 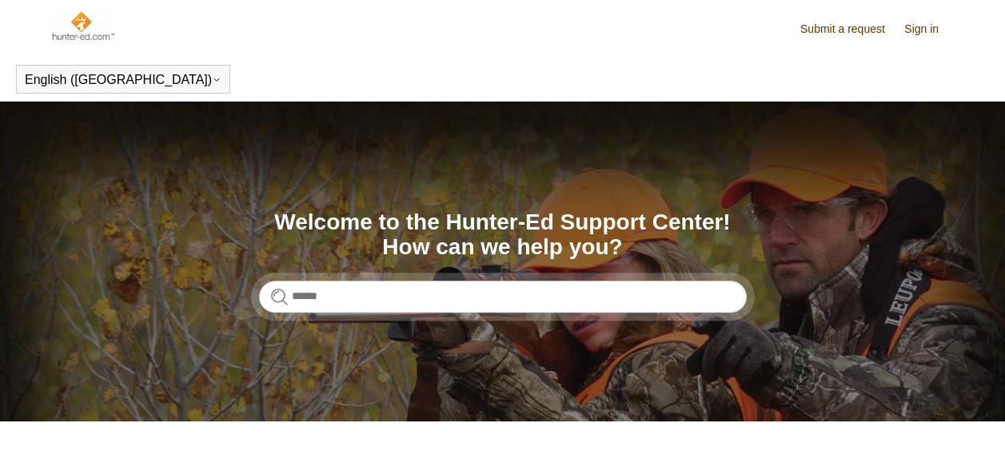 I want to click on h1: Welcome to the Hunter-Ed Support Center! How can we help you?, so click(x=503, y=235).